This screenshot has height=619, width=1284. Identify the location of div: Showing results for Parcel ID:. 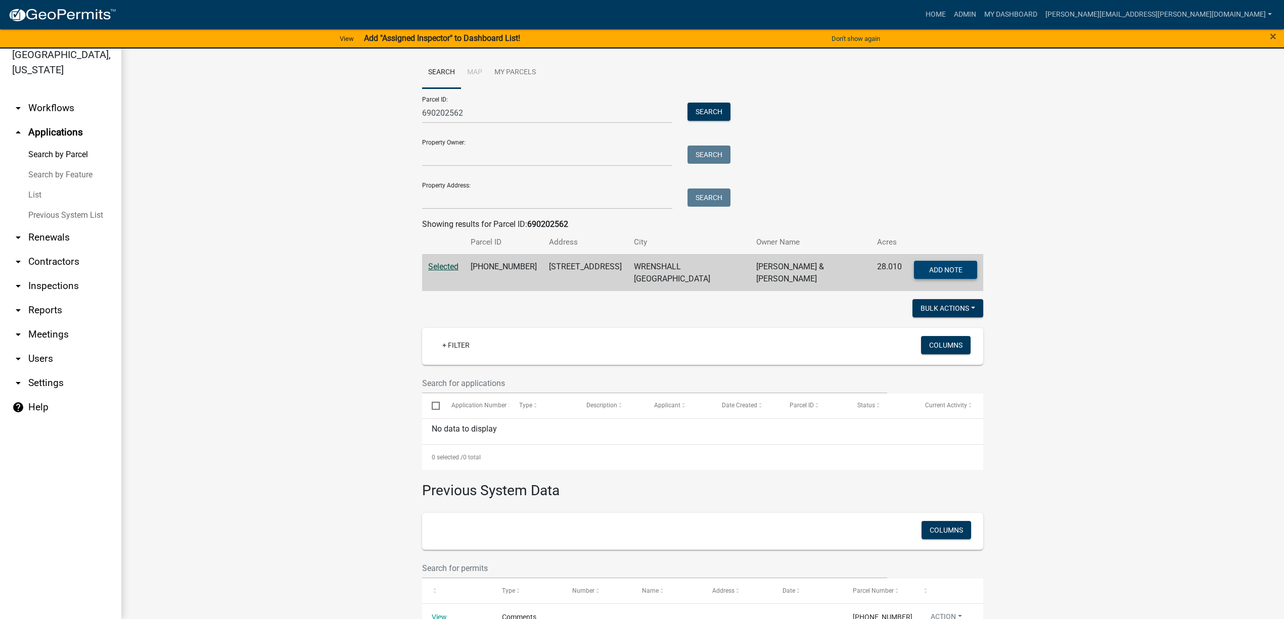
(702, 224).